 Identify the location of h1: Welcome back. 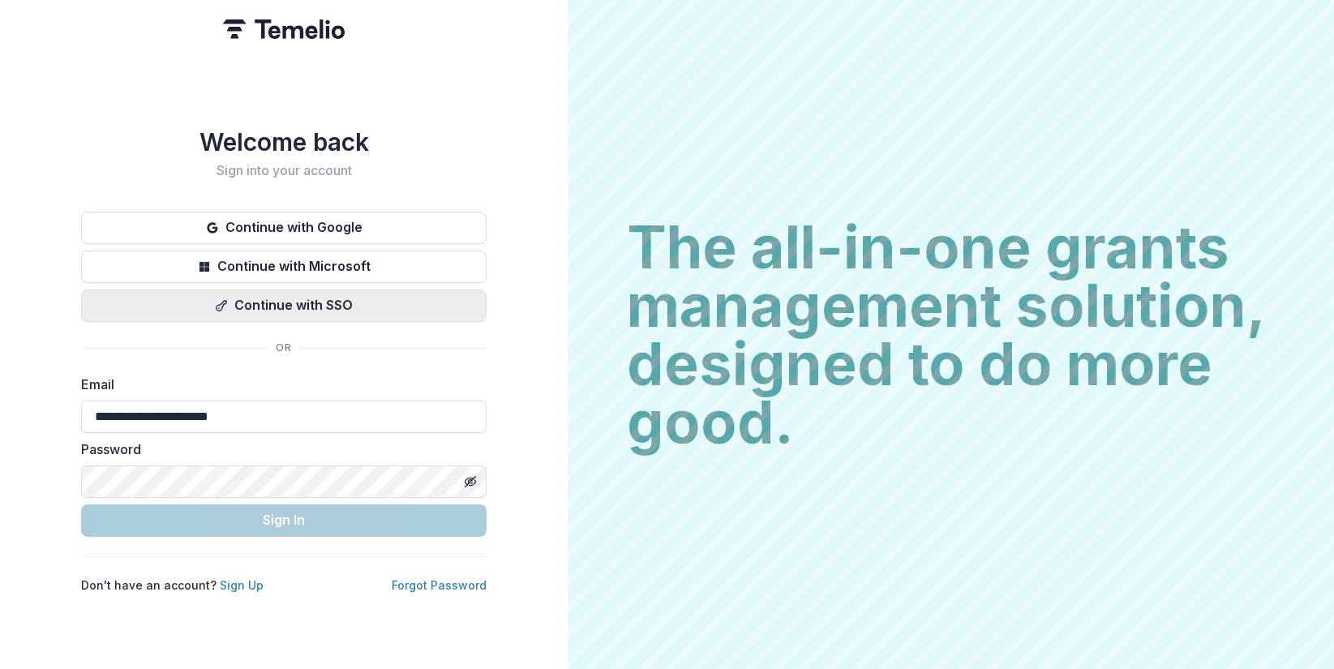
(284, 142).